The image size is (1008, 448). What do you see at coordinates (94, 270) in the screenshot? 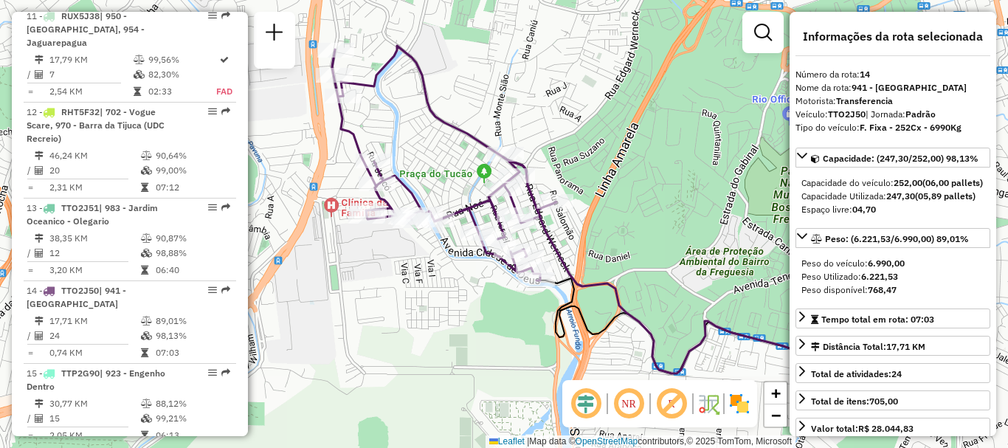
I see `td: 3,20 KM` at bounding box center [94, 270].